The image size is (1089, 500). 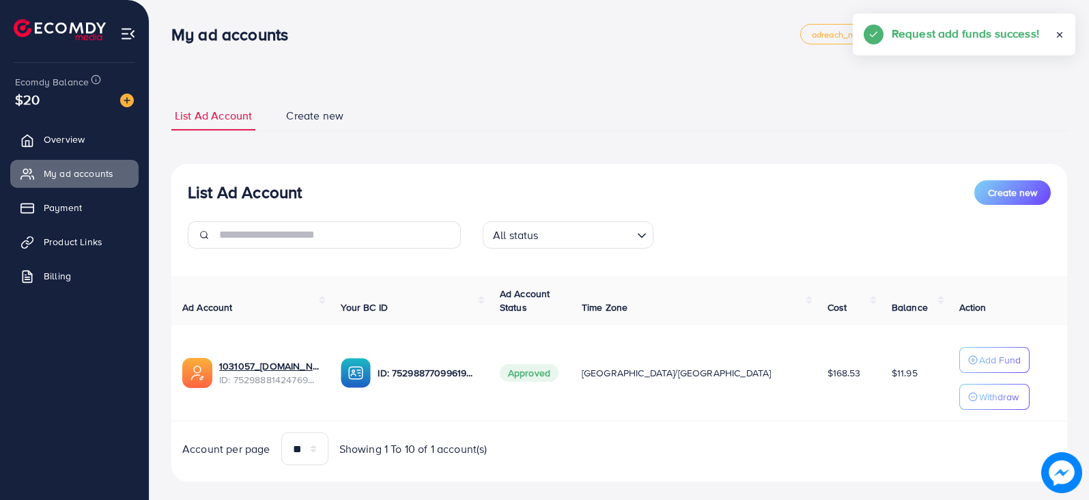 What do you see at coordinates (197, 373) in the screenshot?
I see `img: ic-ads-acc.e4c84228.svg` at bounding box center [197, 373].